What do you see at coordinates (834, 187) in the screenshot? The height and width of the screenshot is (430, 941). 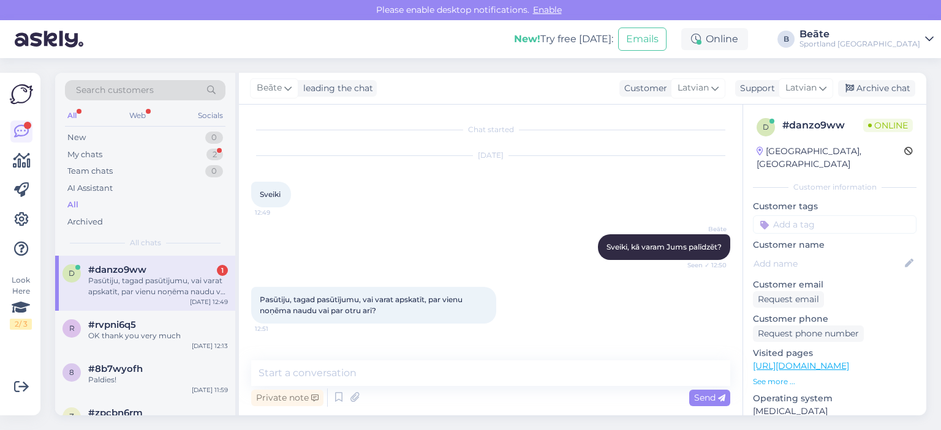 I see `div: Customer information` at bounding box center [834, 187].